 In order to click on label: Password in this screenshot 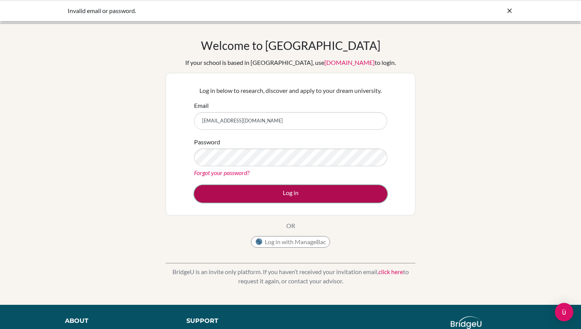, I will do `click(207, 142)`.